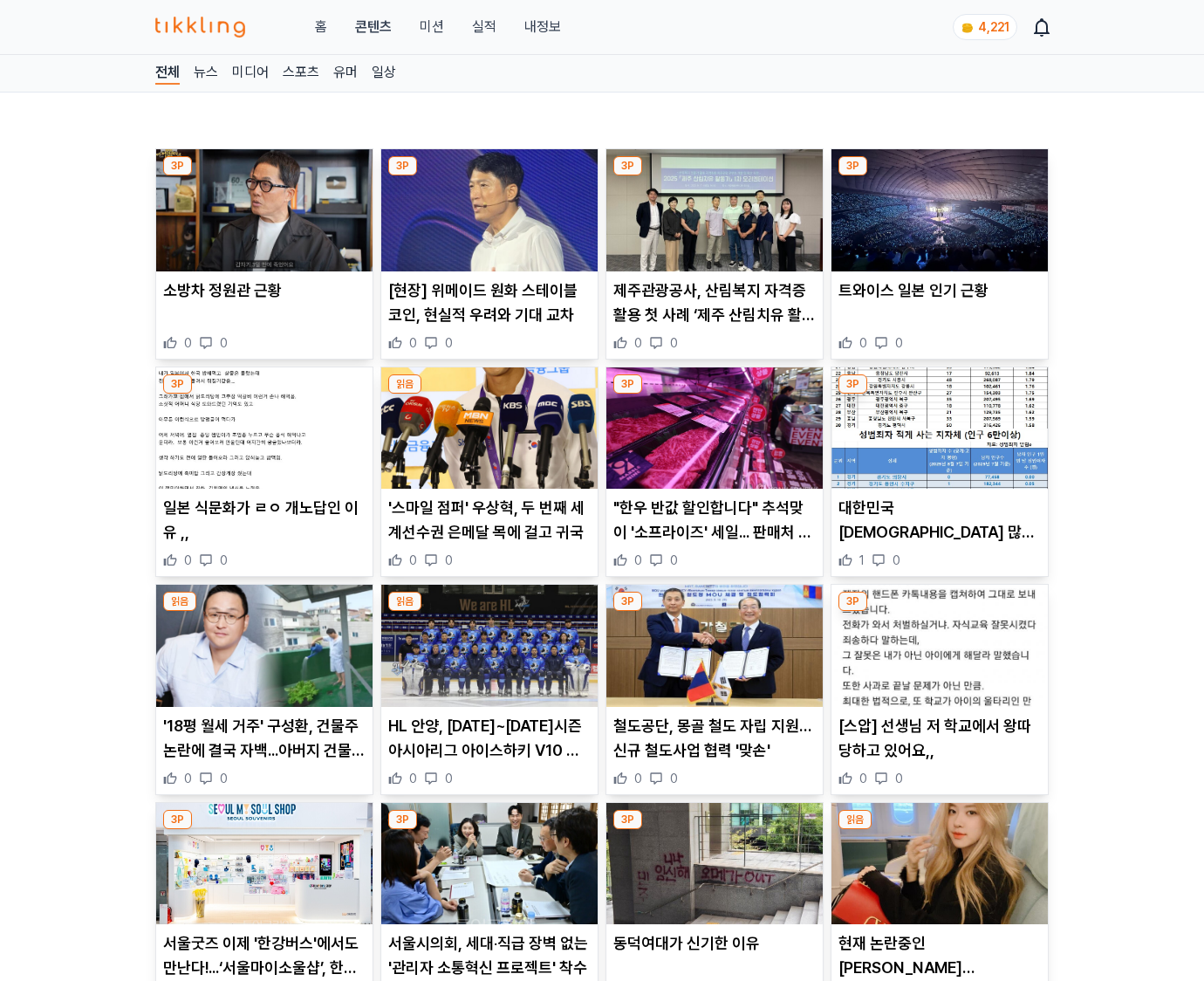 The width and height of the screenshot is (1204, 981). Describe the element at coordinates (489, 864) in the screenshot. I see `img: 서울시의회, 세대‧직급 장벽 없는 '관리자 소통혁신 프로젝트' 착수` at that location.